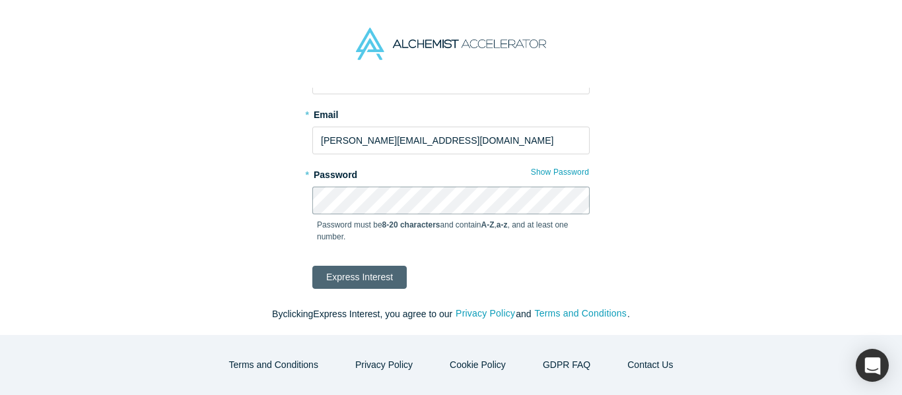 This screenshot has width=902, height=395. I want to click on img: Alchemist Accelerator Logo, so click(451, 44).